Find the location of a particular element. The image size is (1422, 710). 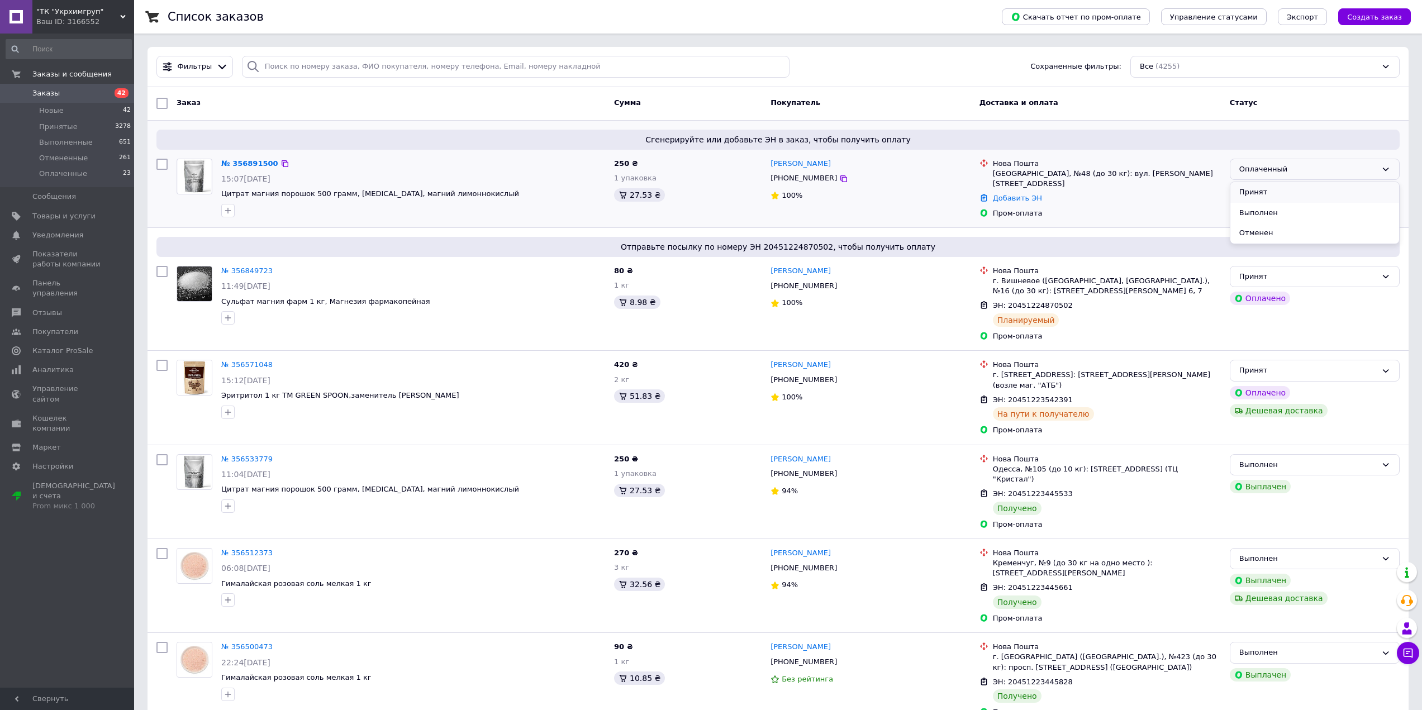

a: № 356891500 is located at coordinates (250, 163).